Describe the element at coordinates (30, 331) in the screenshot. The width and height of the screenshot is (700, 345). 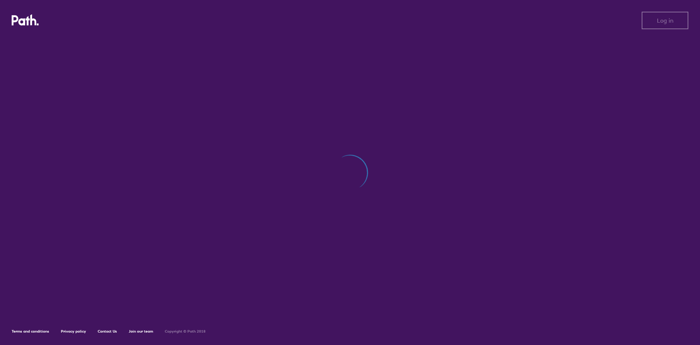
I see `a: Terms and conditions` at that location.